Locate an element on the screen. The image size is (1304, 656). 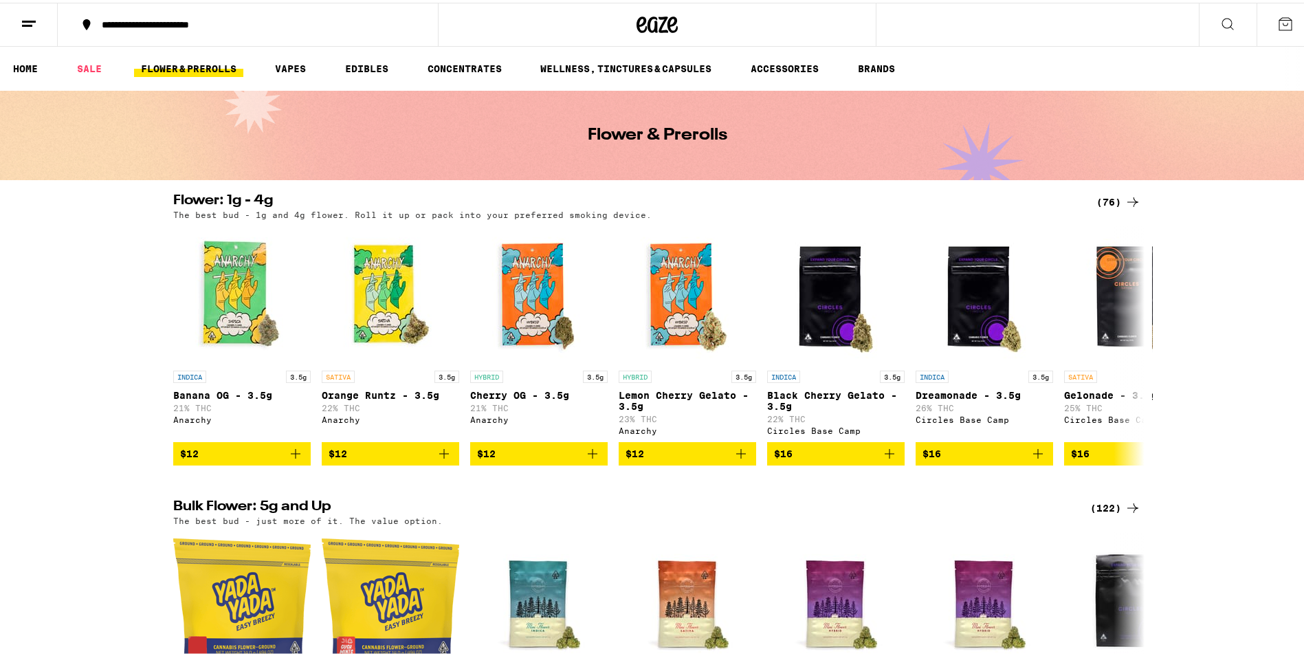
p: The best bud - 1g and 4g flower. Roll it up or pack into your preferred smoking device. is located at coordinates (412, 212).